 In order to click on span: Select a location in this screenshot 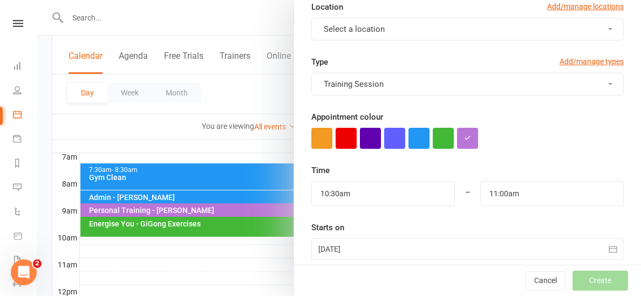, I will do `click(354, 29)`.